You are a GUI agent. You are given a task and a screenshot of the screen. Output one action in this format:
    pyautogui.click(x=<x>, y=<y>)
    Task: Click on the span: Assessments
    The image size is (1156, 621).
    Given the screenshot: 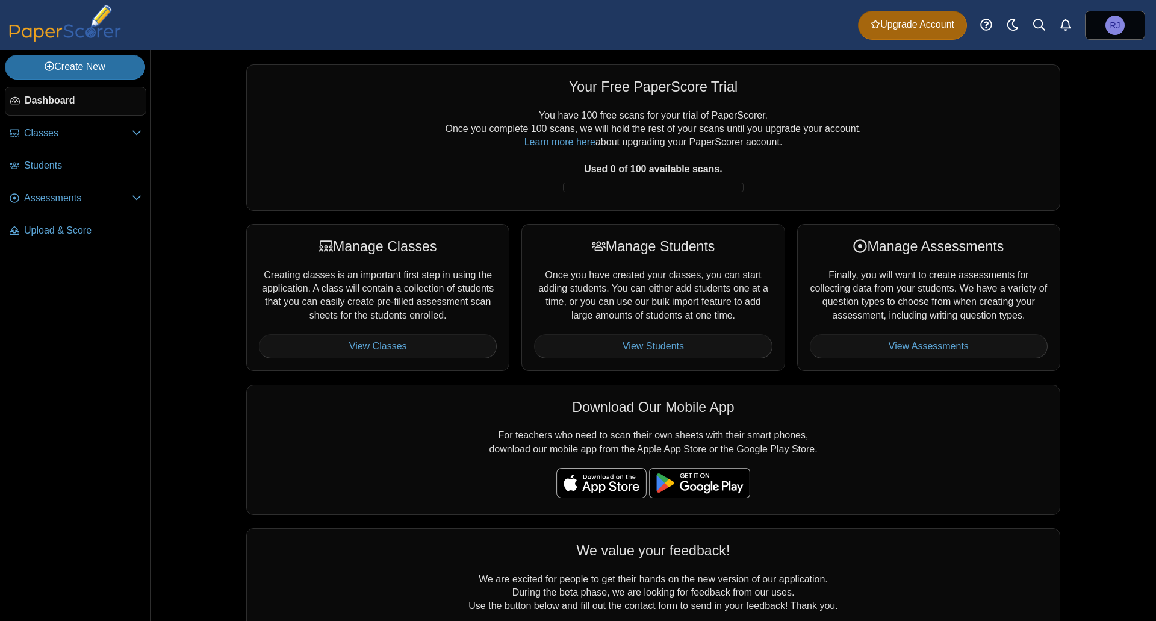 What is the action you would take?
    pyautogui.click(x=78, y=198)
    